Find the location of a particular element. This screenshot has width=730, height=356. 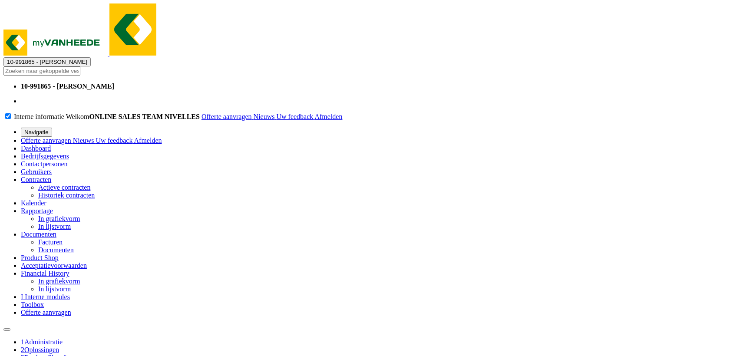

span: Navigatie is located at coordinates (36, 132).